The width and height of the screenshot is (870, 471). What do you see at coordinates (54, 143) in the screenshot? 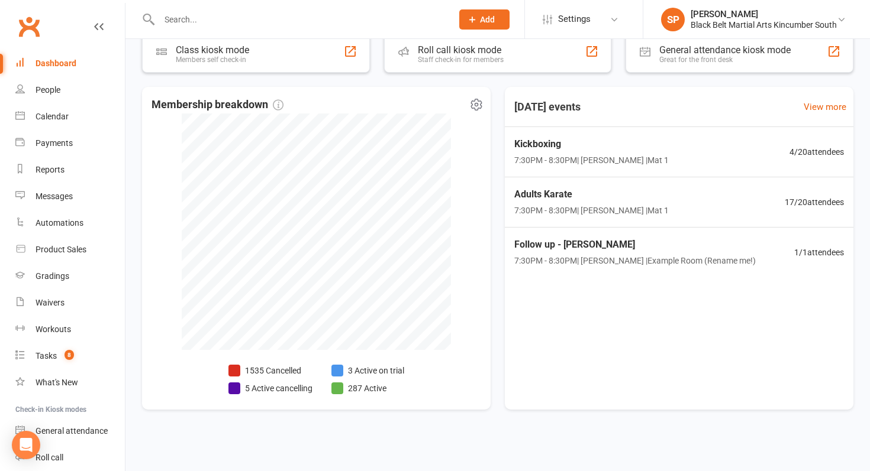
I see `div: Payments` at bounding box center [54, 143].